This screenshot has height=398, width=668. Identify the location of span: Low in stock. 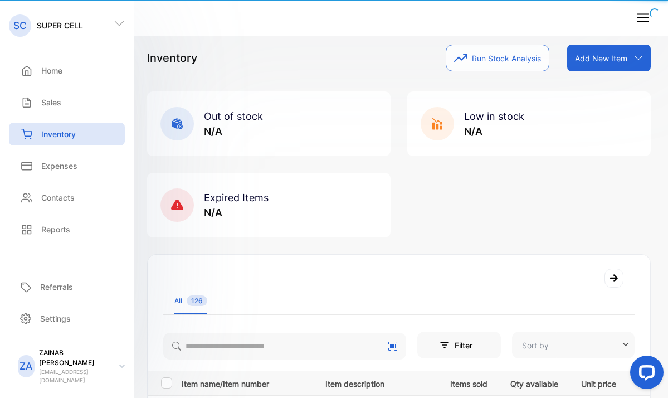
(494, 116).